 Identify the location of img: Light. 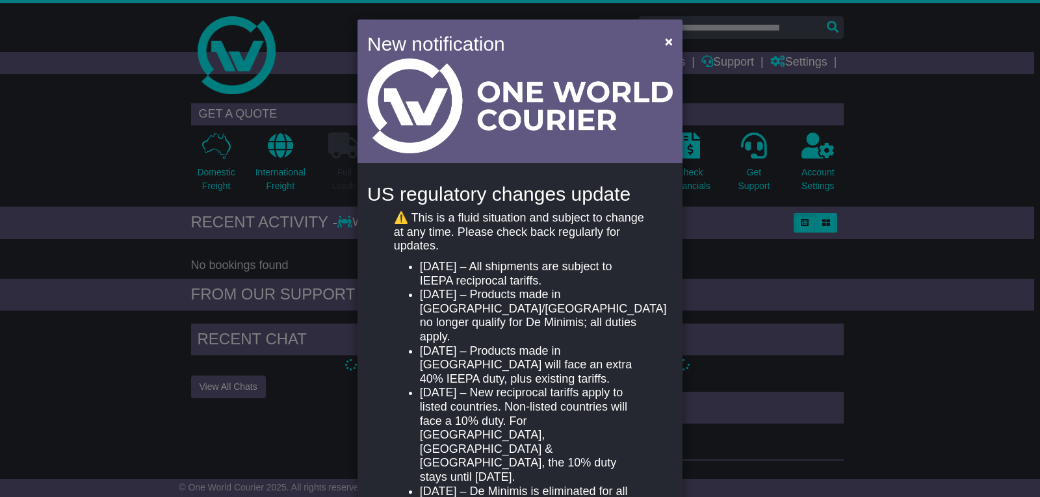
(520, 106).